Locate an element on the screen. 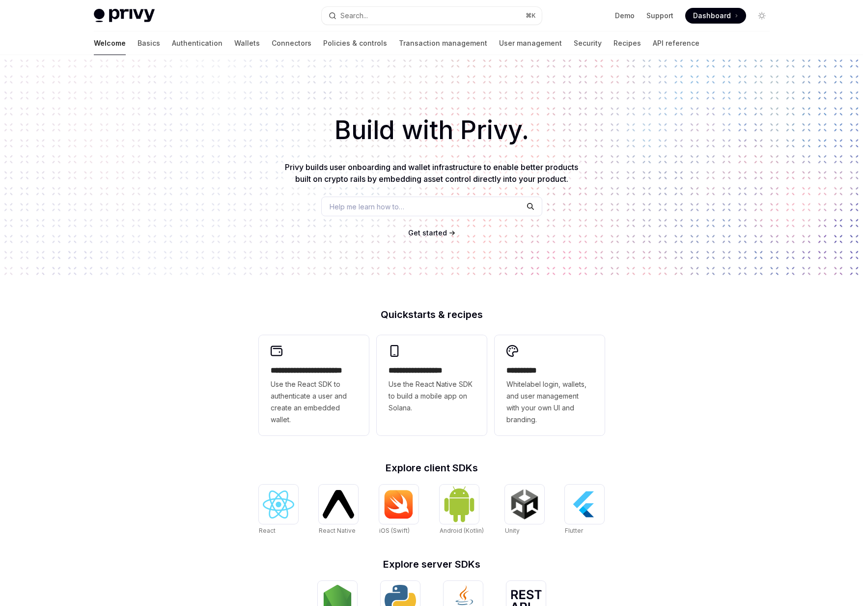 Image resolution: width=863 pixels, height=606 pixels. img: Unity is located at coordinates (525, 504).